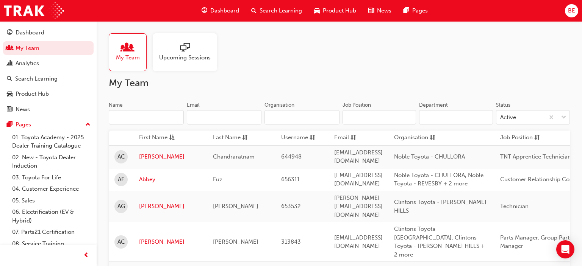  I want to click on div: Product Hub, so click(32, 94).